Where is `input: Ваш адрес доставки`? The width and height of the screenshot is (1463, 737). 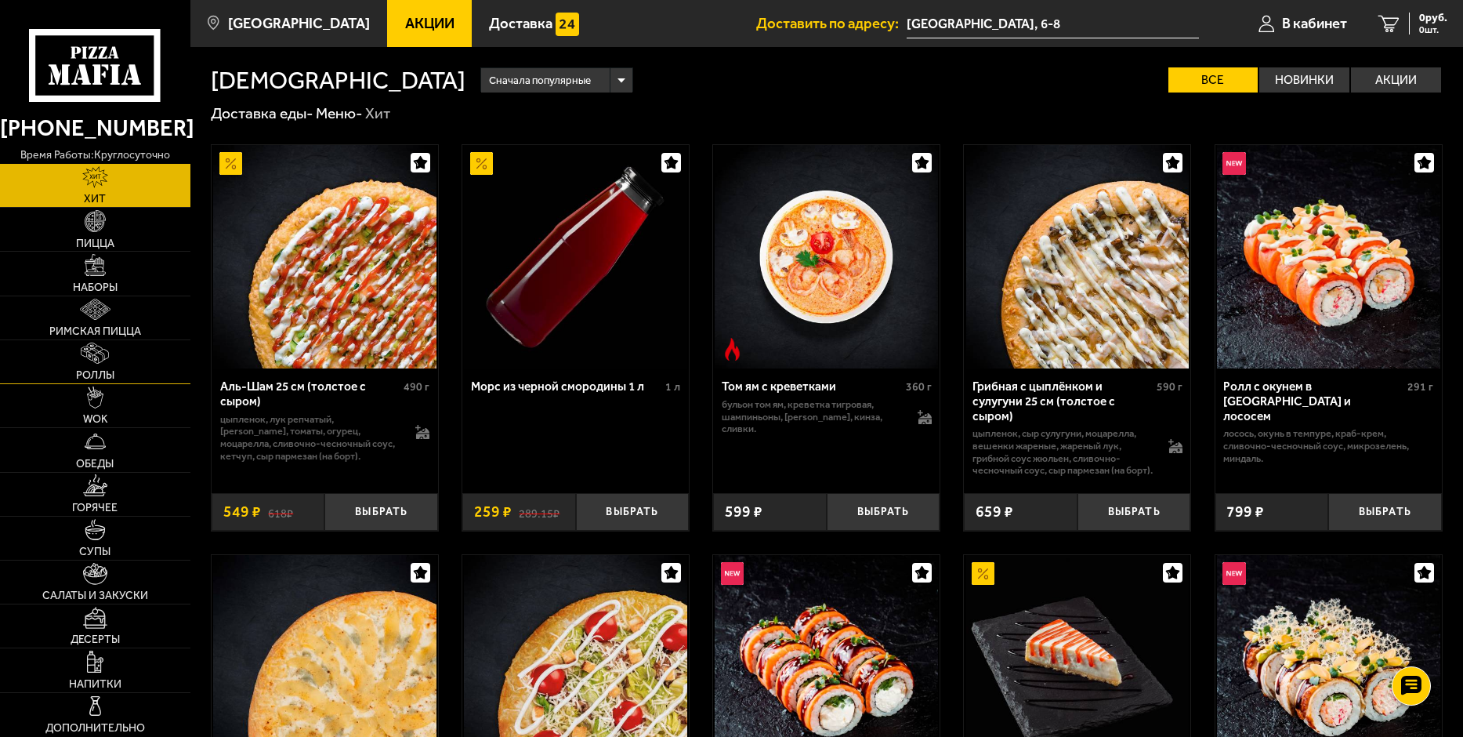 input: Ваш адрес доставки is located at coordinates (1052, 24).